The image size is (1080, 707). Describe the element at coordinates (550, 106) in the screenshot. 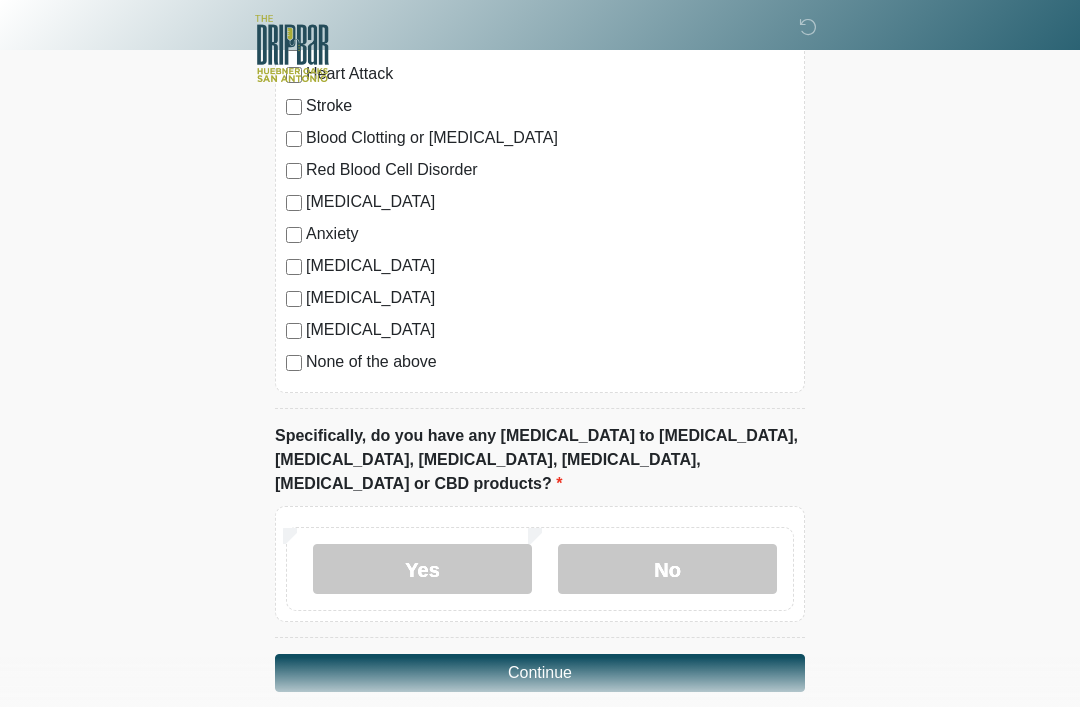

I see `label: Stroke` at that location.